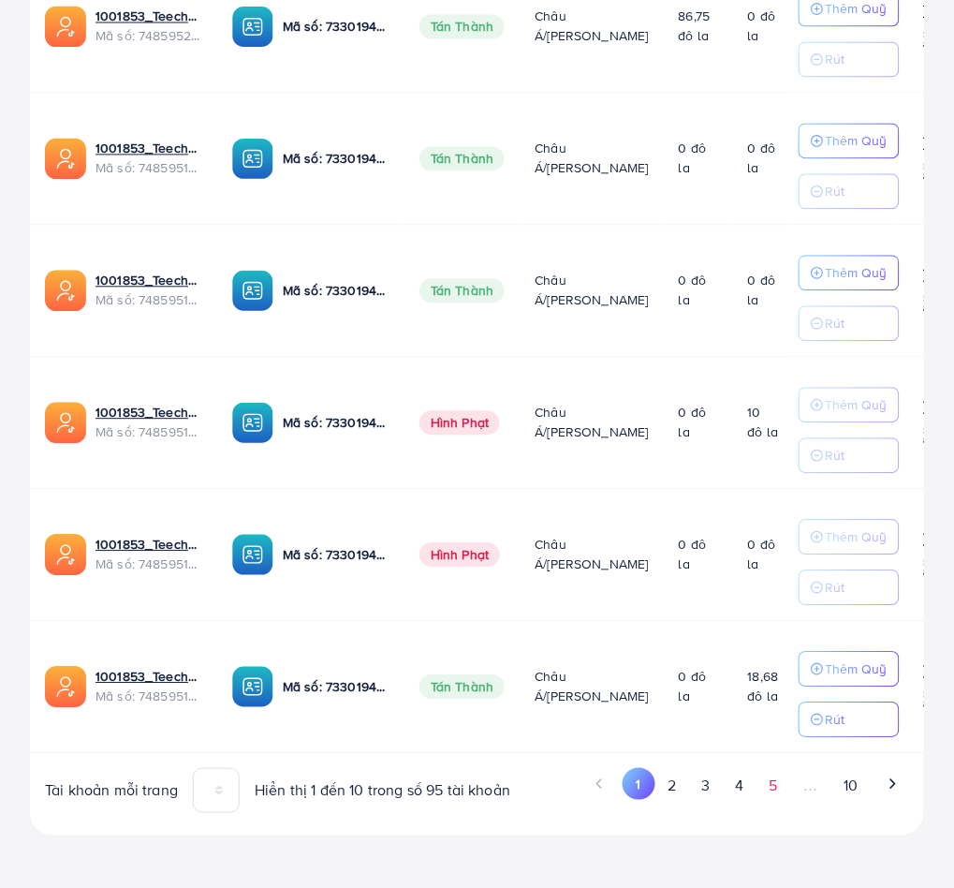  Describe the element at coordinates (210, 676) in the screenshot. I see `font: 1001853_Teechan 16_1742958884203` at that location.